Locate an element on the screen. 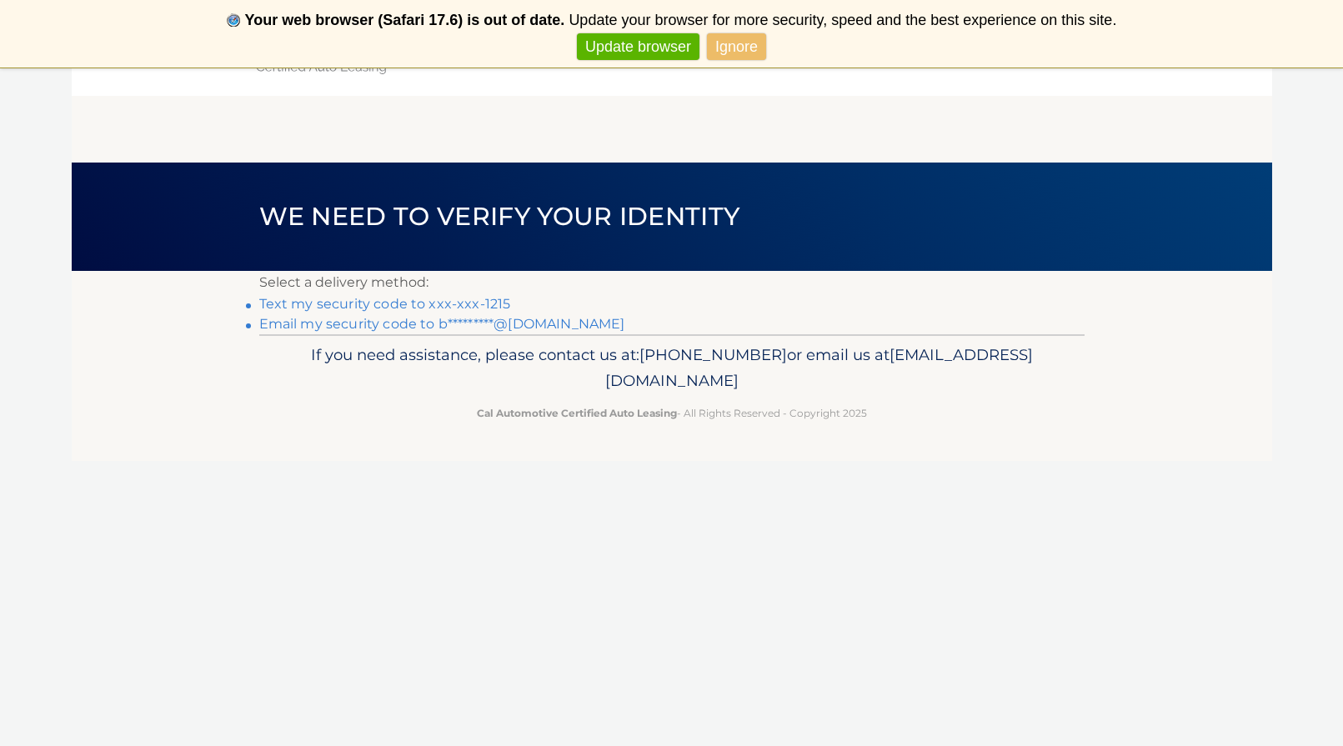  b: Your web browser (Safari 17.6) is out of date. is located at coordinates (405, 20).